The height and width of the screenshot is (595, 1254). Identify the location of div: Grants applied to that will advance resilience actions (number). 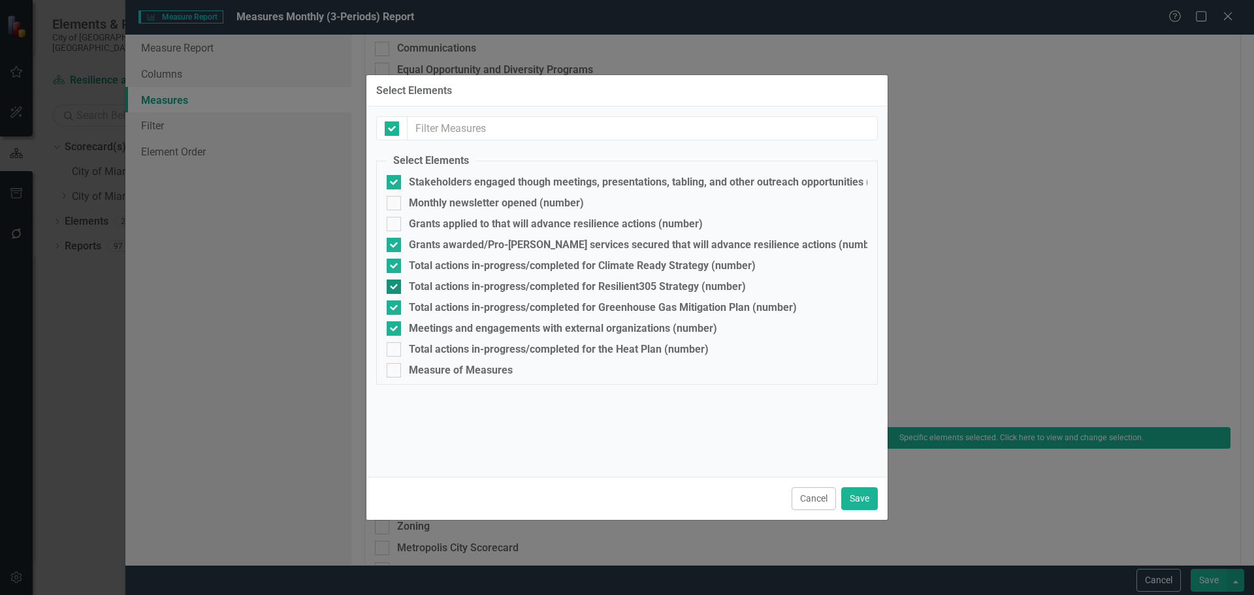
(556, 224).